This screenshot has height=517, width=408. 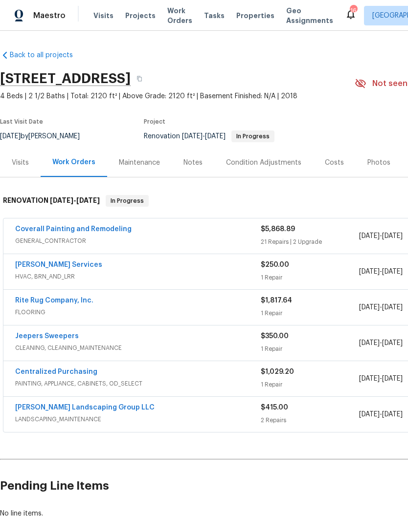 What do you see at coordinates (263, 163) in the screenshot?
I see `div: Condition Adjustments` at bounding box center [263, 163].